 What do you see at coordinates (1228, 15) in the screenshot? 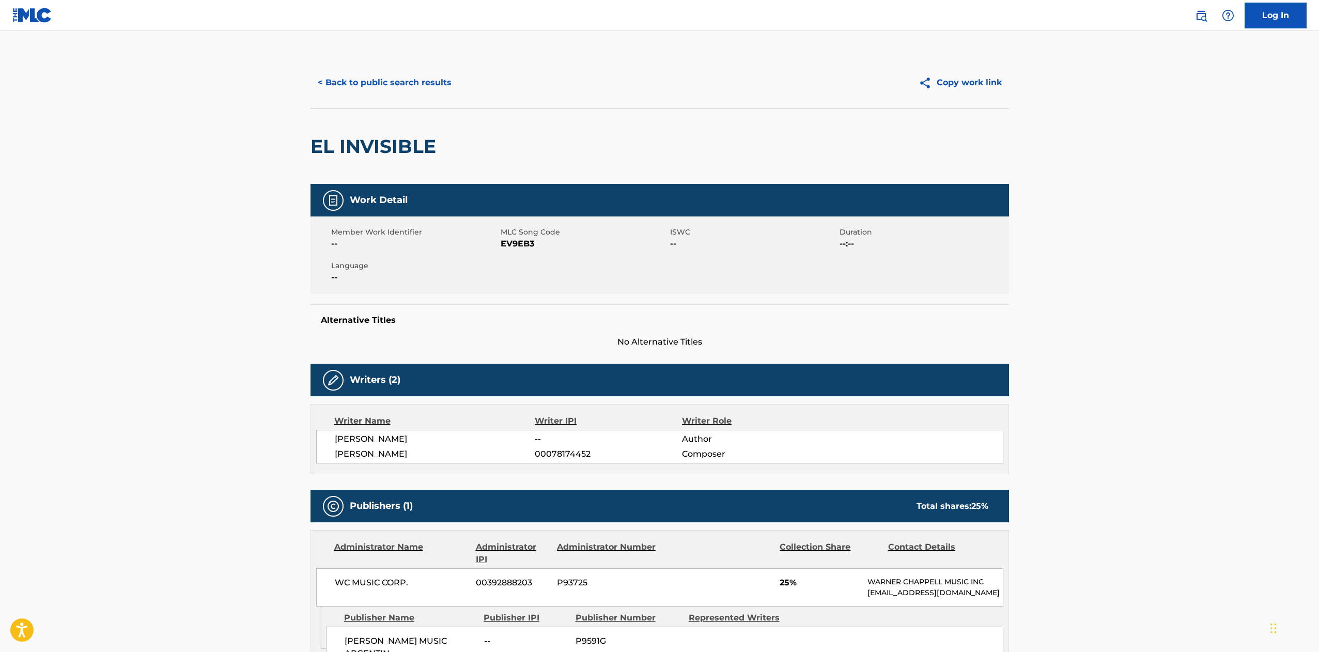
I see `div: Help` at bounding box center [1228, 15].